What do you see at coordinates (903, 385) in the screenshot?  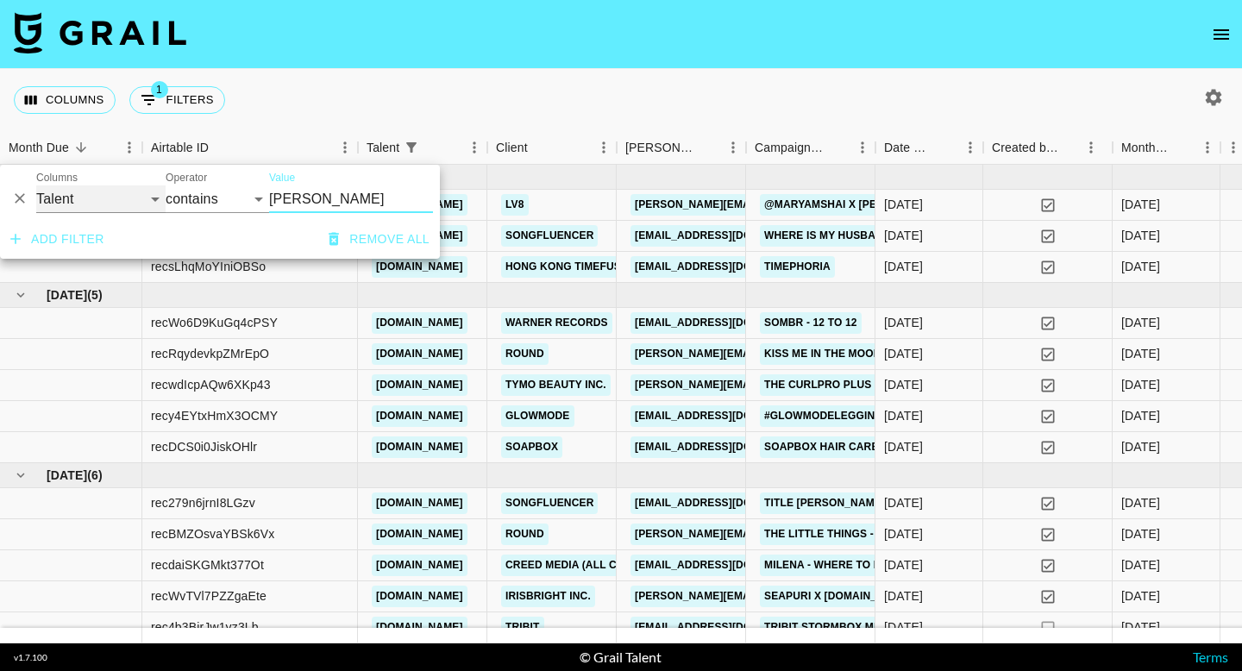 I see `div: 8/8/2025` at bounding box center [903, 385].